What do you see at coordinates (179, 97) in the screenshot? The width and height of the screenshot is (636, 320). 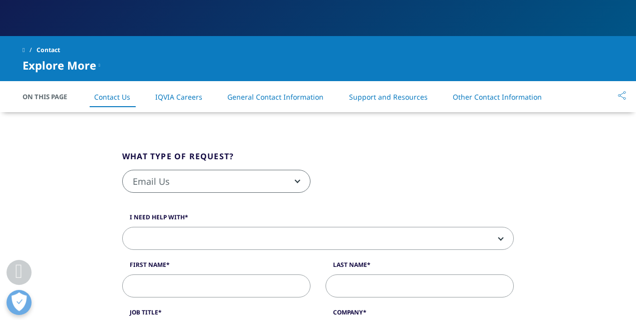 I see `a: IQVIA Careers` at bounding box center [179, 97].